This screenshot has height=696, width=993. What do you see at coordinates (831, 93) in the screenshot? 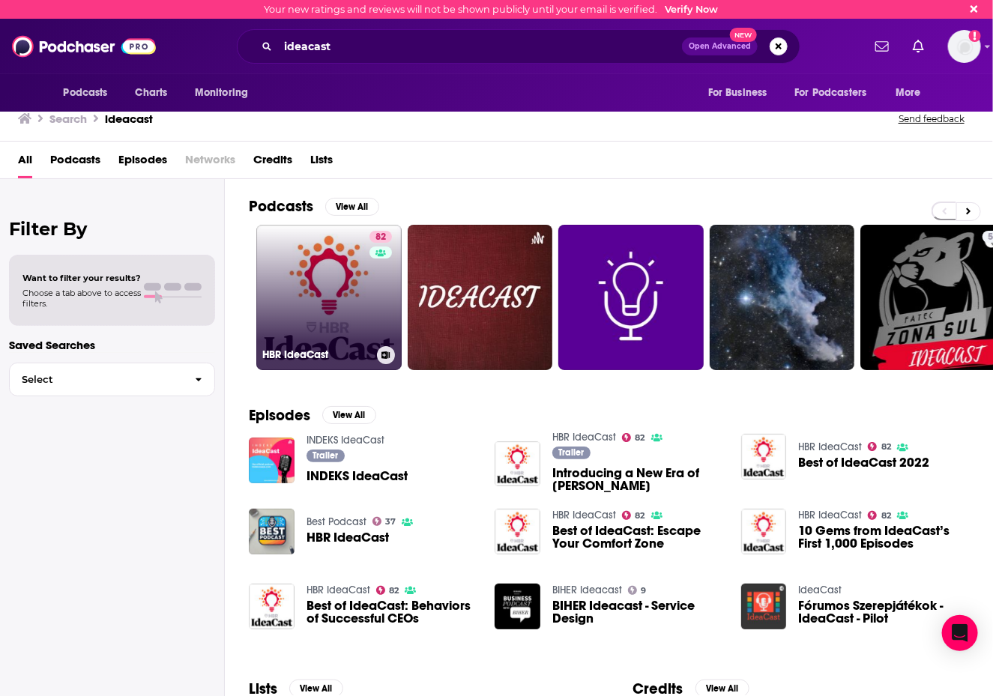
I see `span: For Podcasters` at bounding box center [831, 93].